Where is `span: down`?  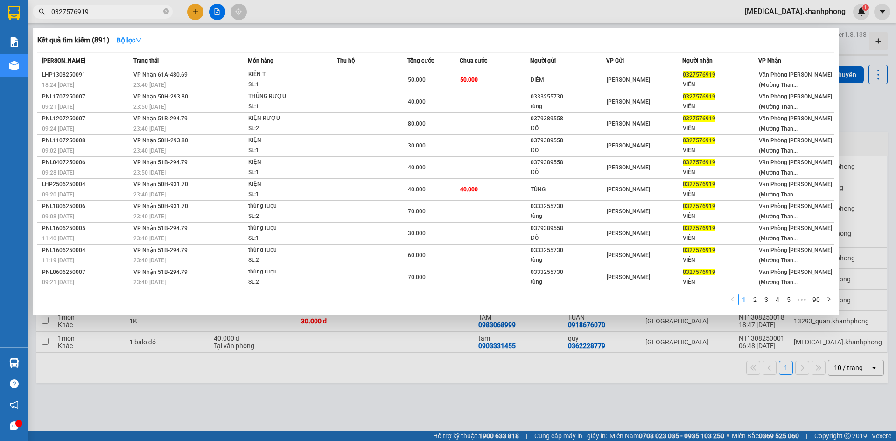 span: down is located at coordinates (139, 40).